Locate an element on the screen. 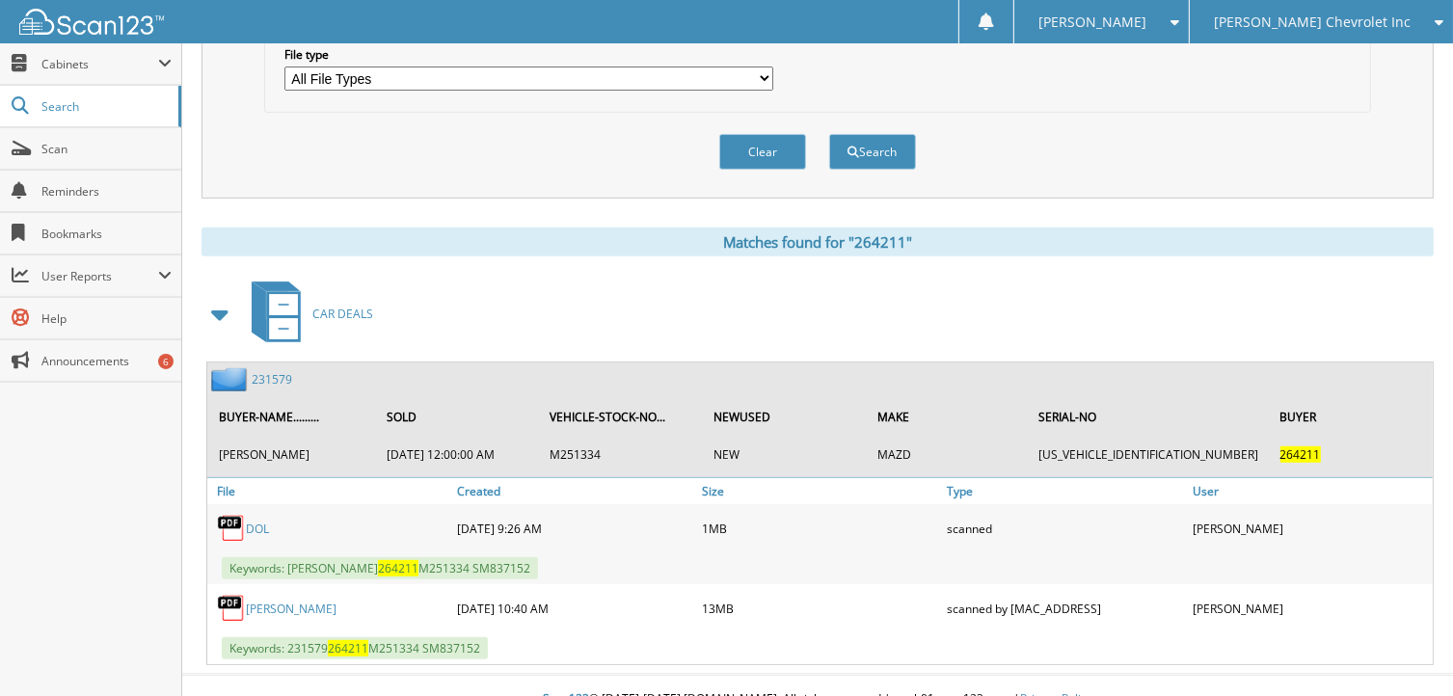 This screenshot has height=696, width=1453. span: Scan is located at coordinates (106, 148).